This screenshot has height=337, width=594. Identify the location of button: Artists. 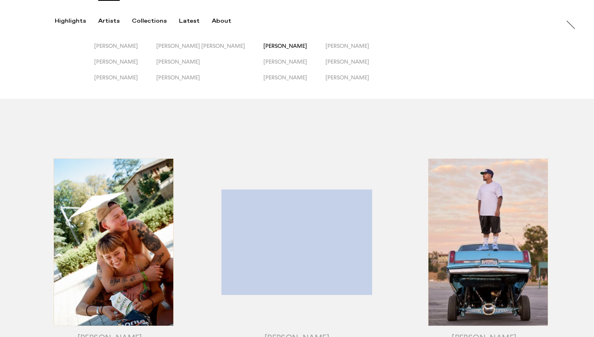
(115, 21).